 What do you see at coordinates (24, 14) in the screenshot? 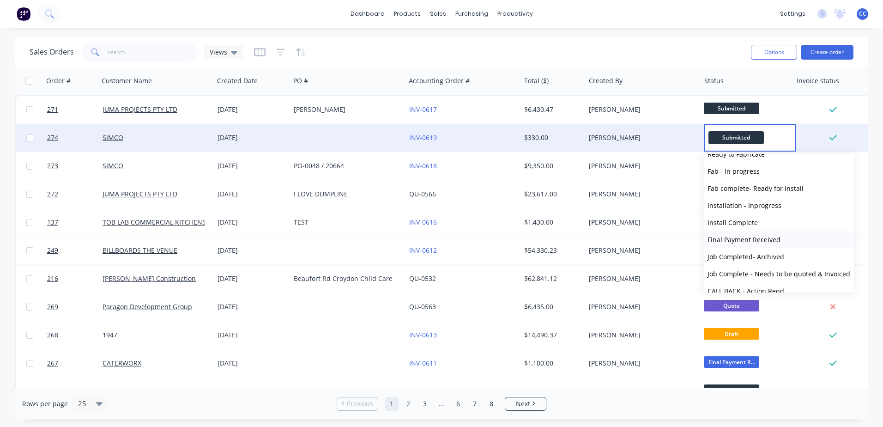
I see `img: Factory` at bounding box center [24, 14].